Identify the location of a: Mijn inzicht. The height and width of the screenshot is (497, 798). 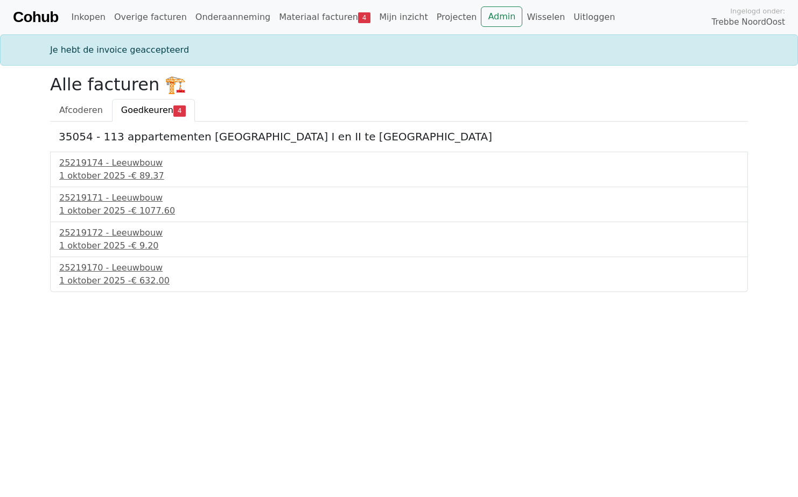
(403, 17).